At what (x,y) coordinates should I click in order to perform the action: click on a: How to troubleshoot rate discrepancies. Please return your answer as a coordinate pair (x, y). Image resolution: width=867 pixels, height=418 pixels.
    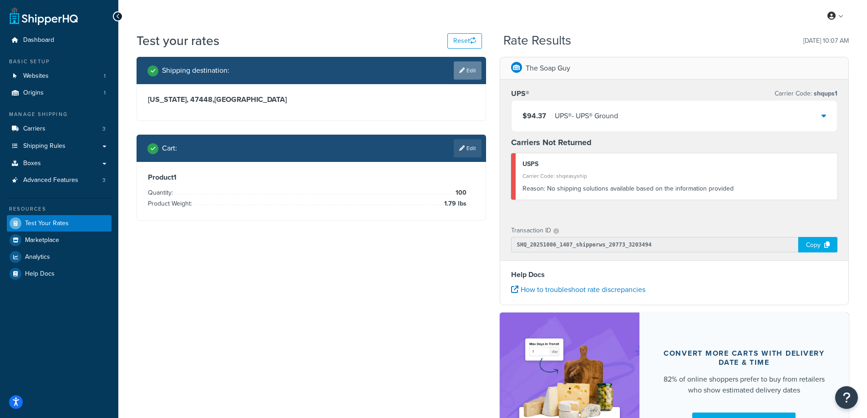
    Looking at the image, I should click on (578, 289).